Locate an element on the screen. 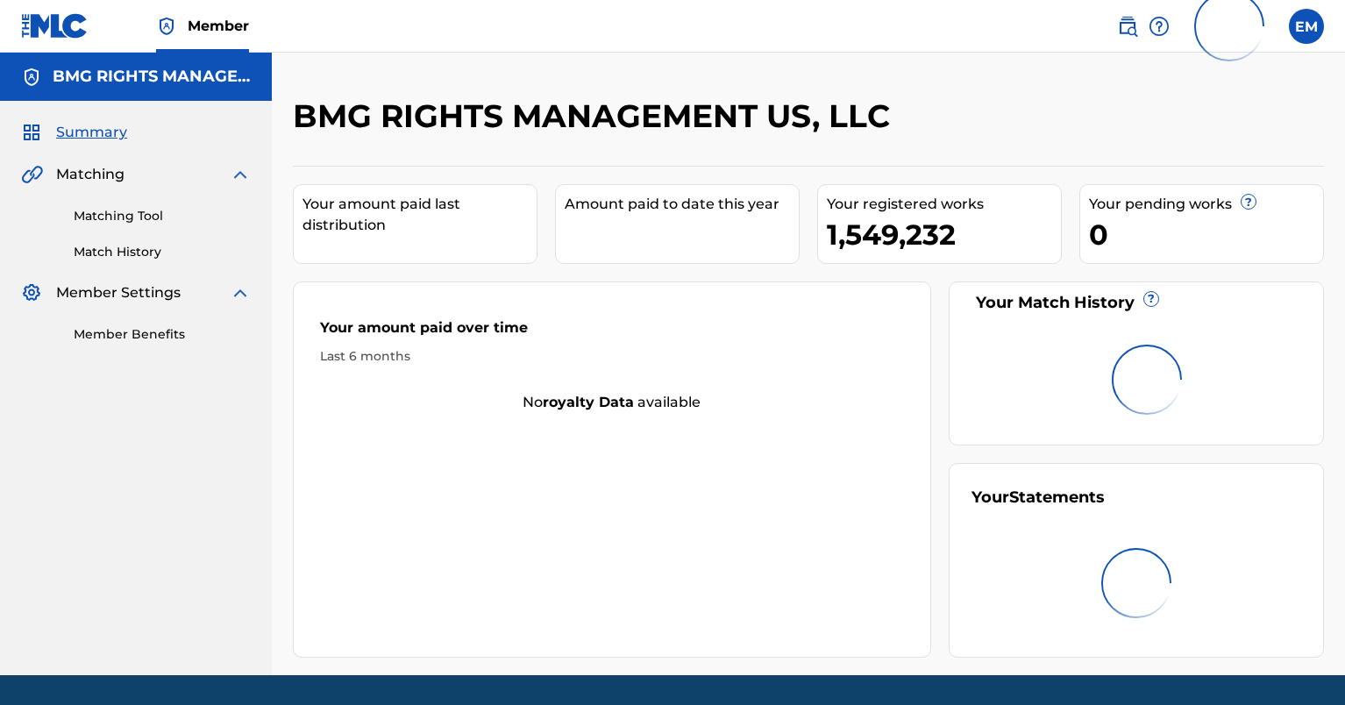 Image resolution: width=1345 pixels, height=705 pixels. img: help is located at coordinates (1159, 26).